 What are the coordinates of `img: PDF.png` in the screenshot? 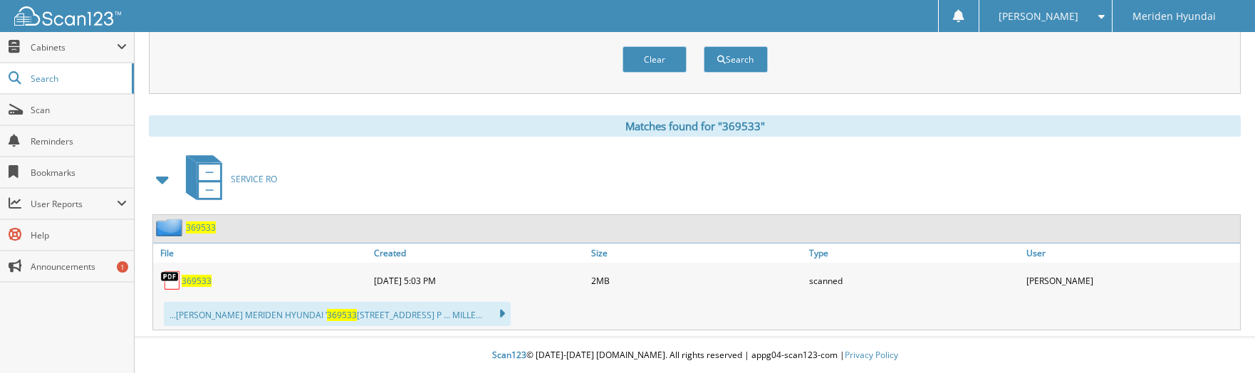 It's located at (171, 281).